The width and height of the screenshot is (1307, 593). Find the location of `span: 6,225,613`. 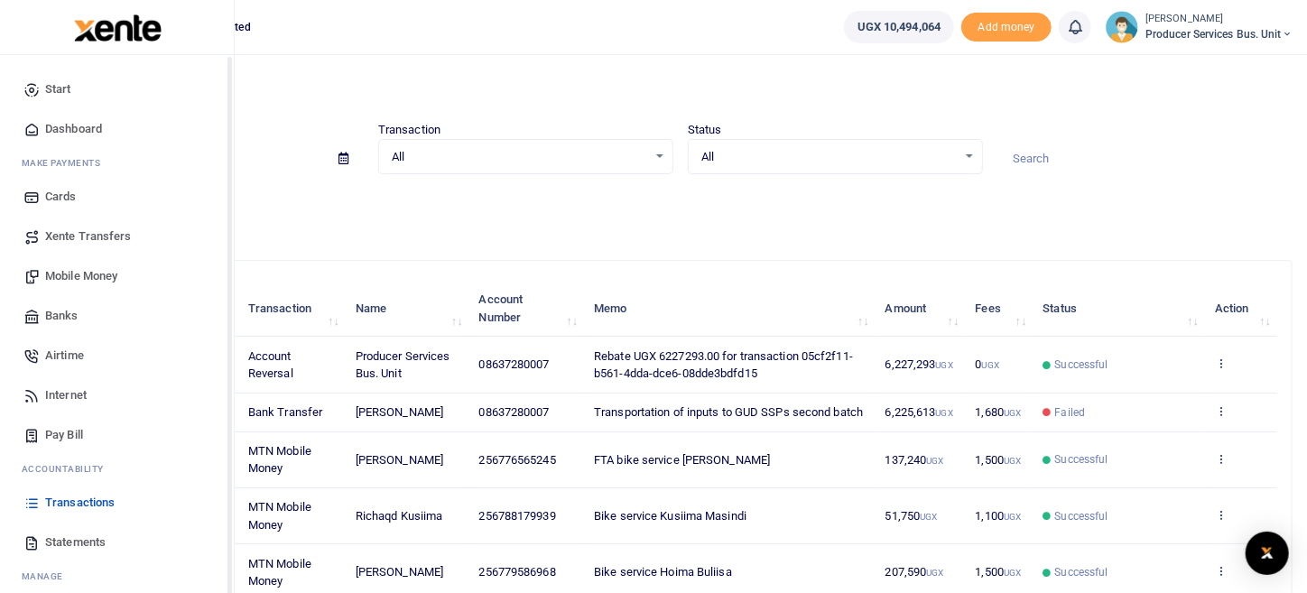

span: 6,225,613 is located at coordinates (919, 412).